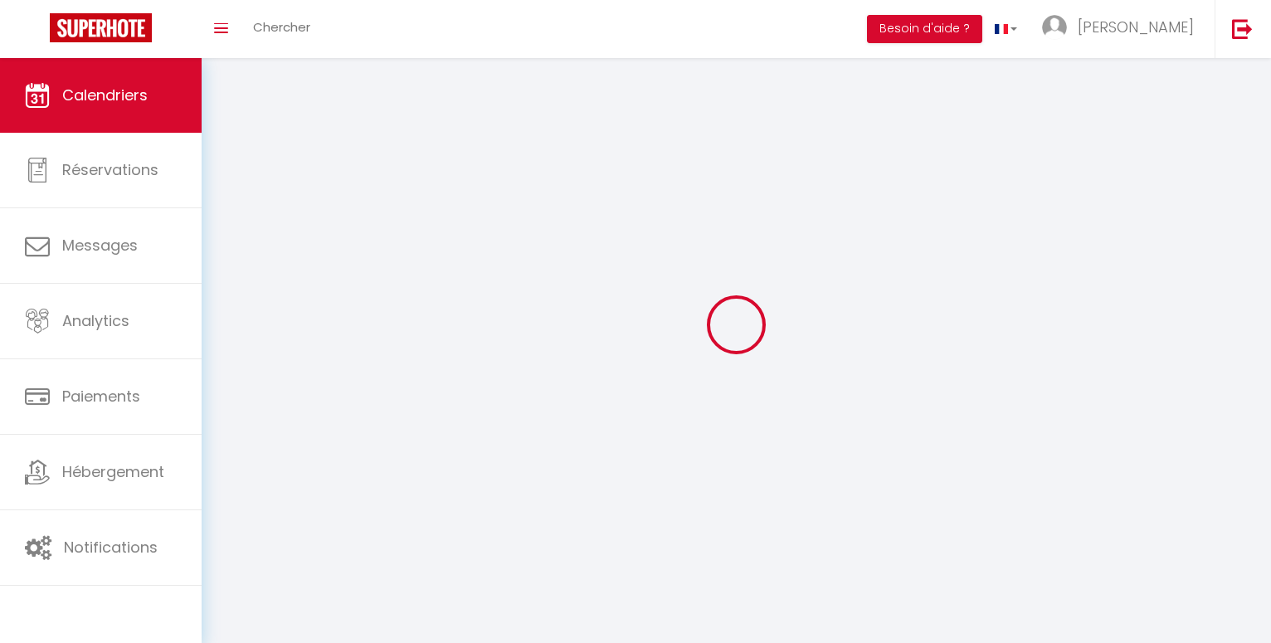 This screenshot has width=1271, height=643. What do you see at coordinates (105, 95) in the screenshot?
I see `span: Calendriers` at bounding box center [105, 95].